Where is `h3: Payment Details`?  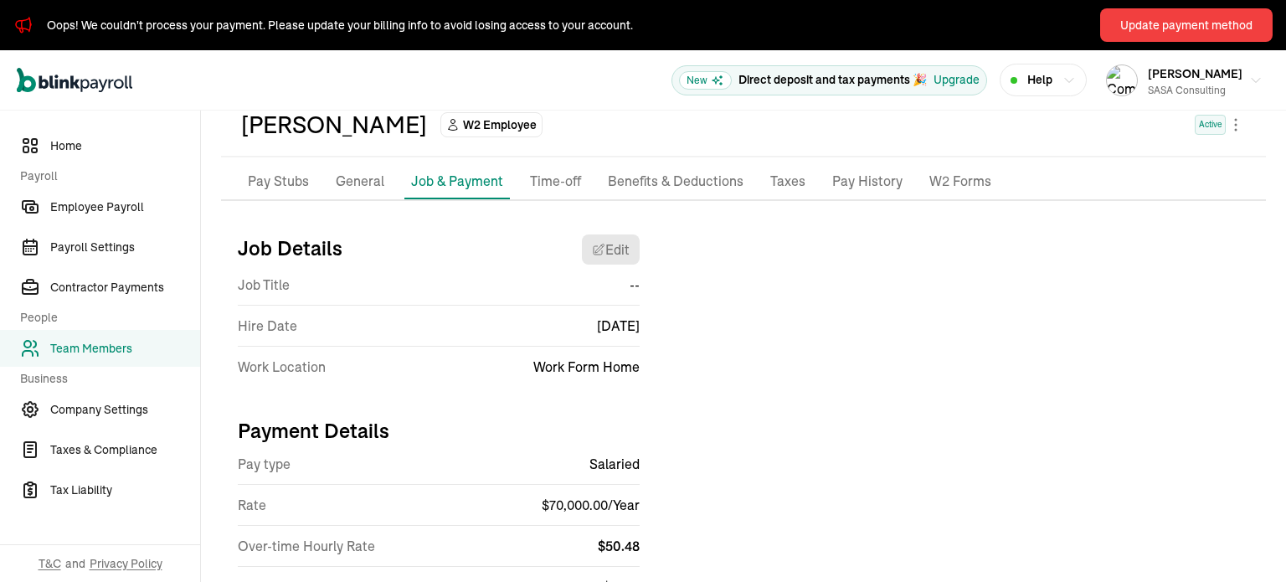 h3: Payment Details is located at coordinates (439, 430).